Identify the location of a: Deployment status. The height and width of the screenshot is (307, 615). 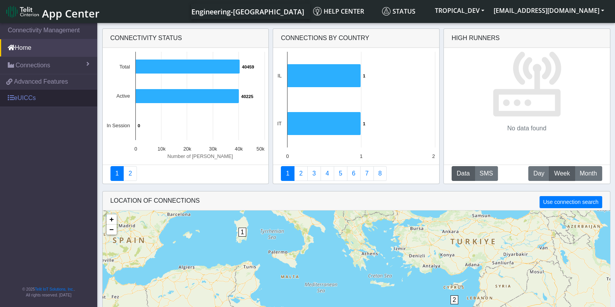
(130, 173).